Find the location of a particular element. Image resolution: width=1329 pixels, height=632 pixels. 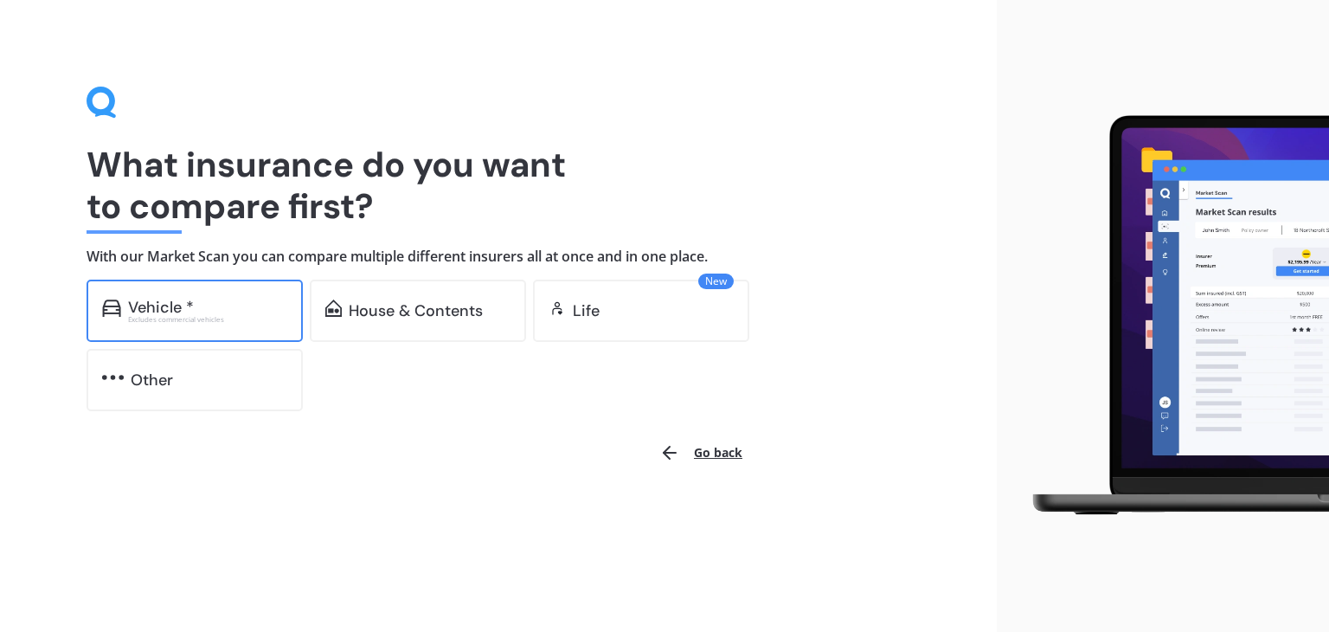

h4: With our Market Scan you can compare multiple different insurers all at once and in one place. is located at coordinates (498, 256).